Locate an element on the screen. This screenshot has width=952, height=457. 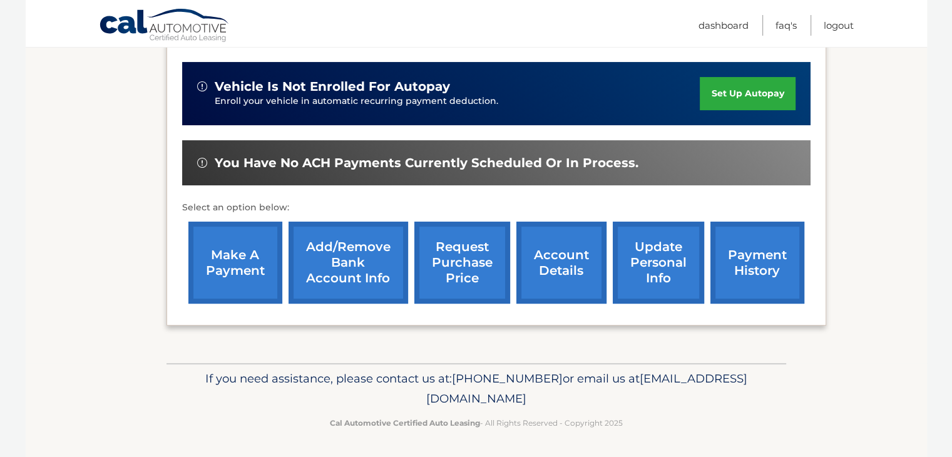
p: - All Rights Reserved - Copyright 2025 is located at coordinates (476, 423).